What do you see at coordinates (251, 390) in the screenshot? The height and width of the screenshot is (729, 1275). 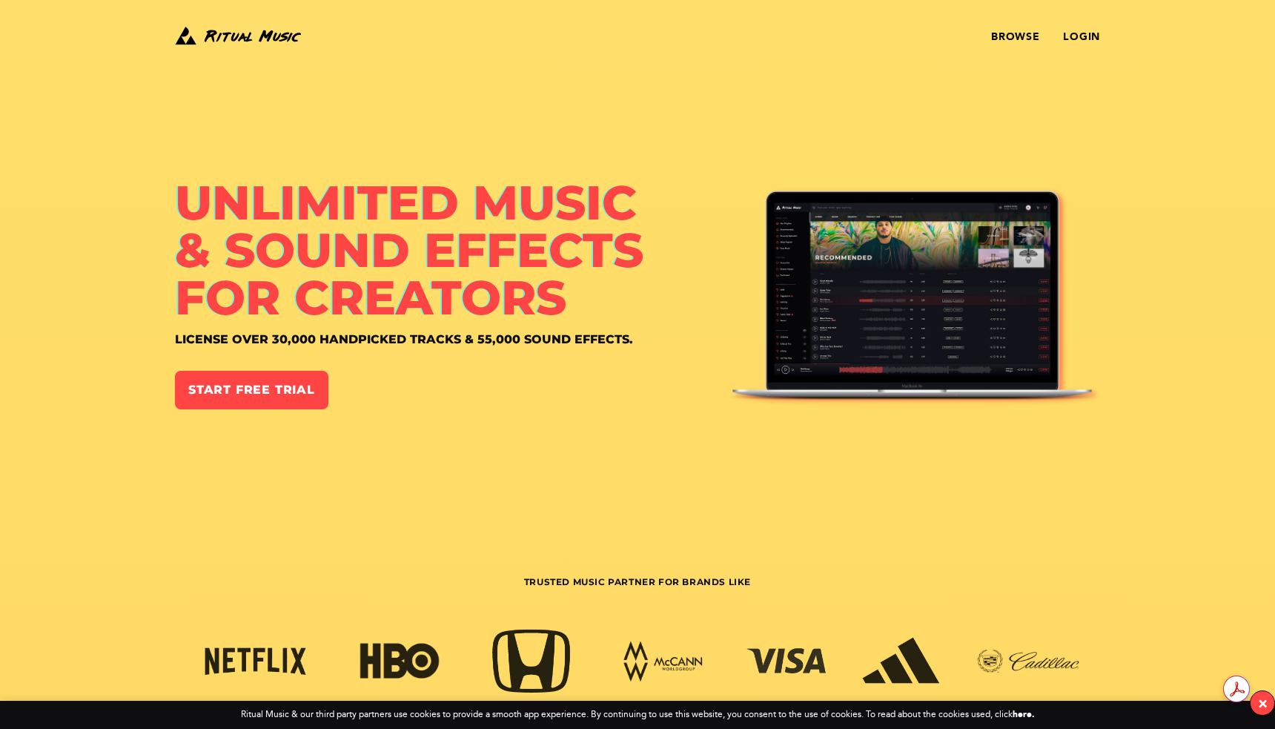 I see `a: Start Free Trial` at bounding box center [251, 390].